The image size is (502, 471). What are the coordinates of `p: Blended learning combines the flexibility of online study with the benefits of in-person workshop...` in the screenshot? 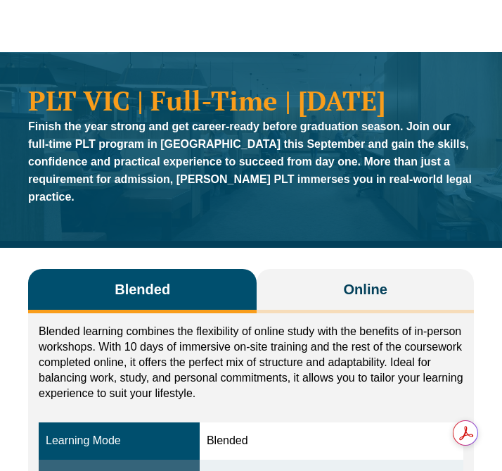 It's located at (251, 362).